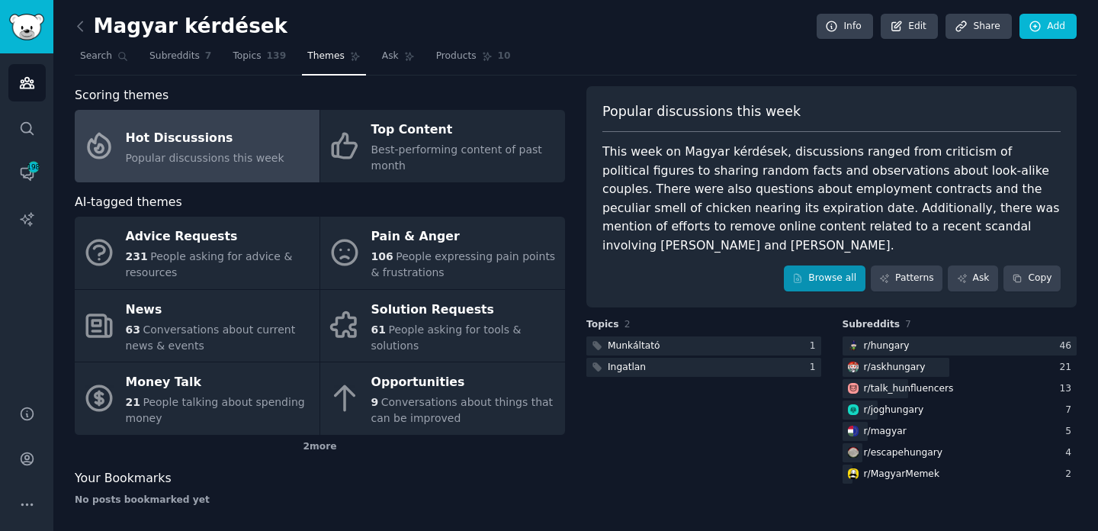 This screenshot has height=531, width=1098. What do you see at coordinates (907, 278) in the screenshot?
I see `a: Patterns` at bounding box center [907, 278].